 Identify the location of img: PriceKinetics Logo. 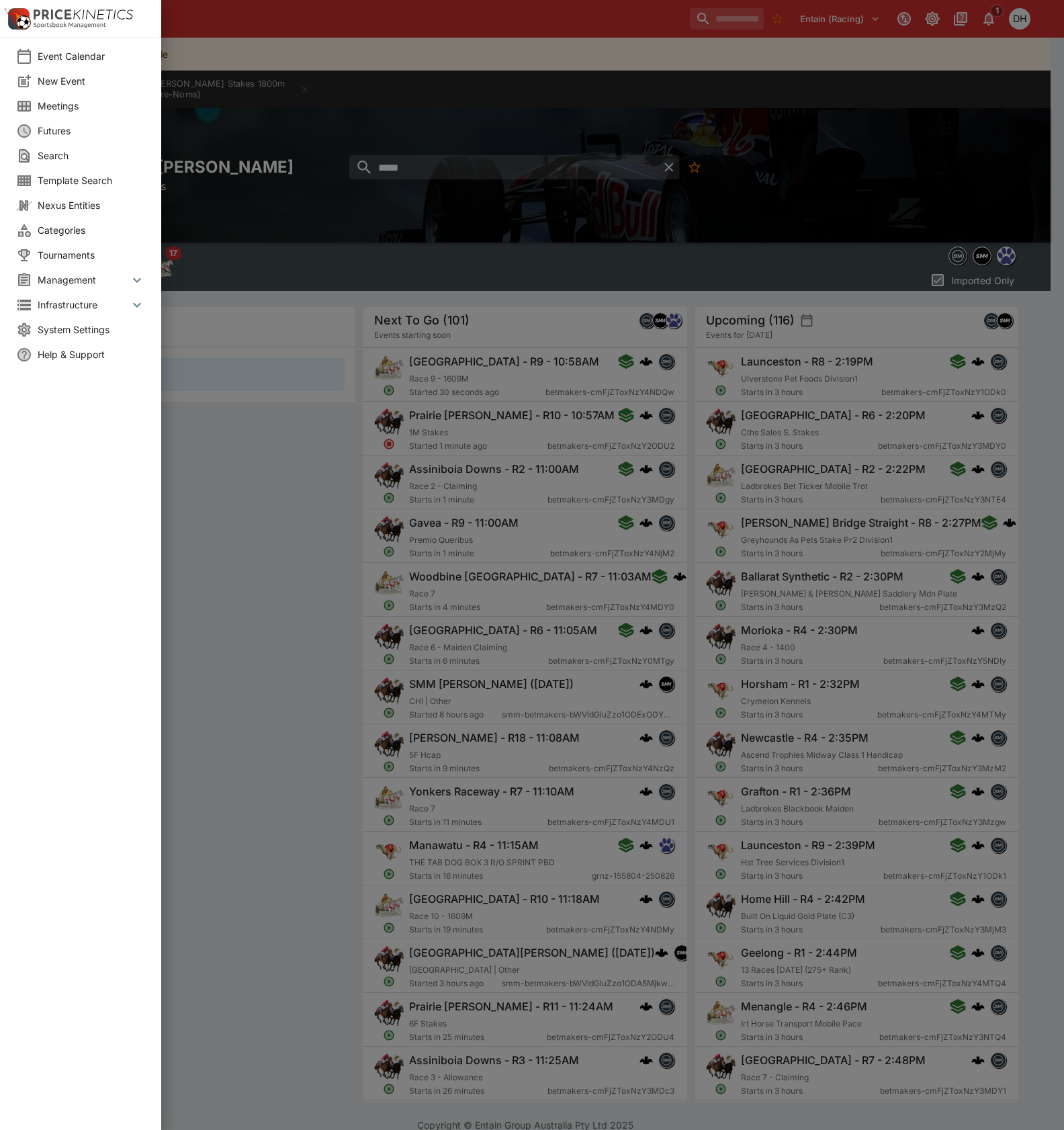
(17, 19).